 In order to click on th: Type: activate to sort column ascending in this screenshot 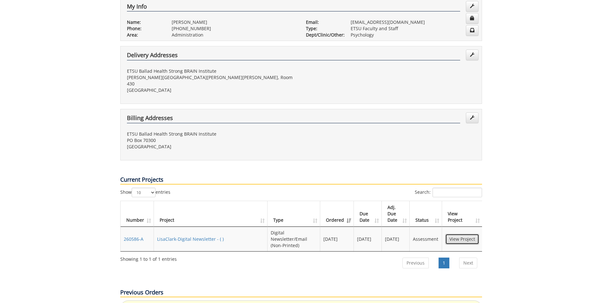, I will do `click(294, 213)`.